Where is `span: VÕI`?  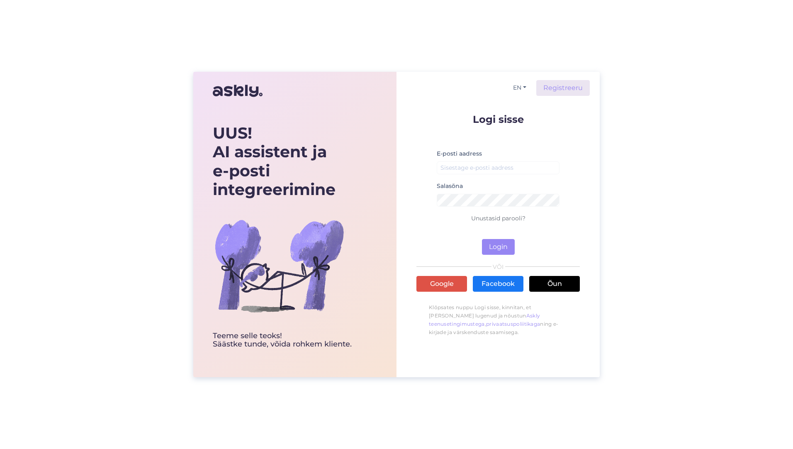
span: VÕI is located at coordinates (498, 267).